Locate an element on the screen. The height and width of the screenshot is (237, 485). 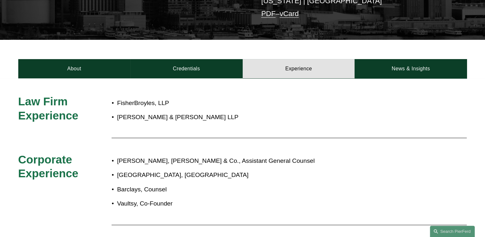
p: Barclays, Counsel is located at coordinates (264, 189).